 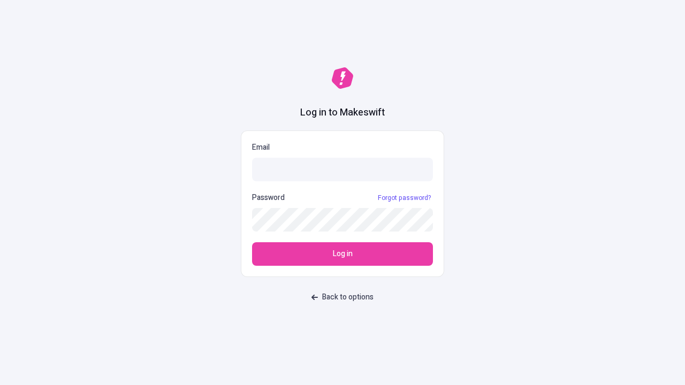 I want to click on button: Log in, so click(x=342, y=254).